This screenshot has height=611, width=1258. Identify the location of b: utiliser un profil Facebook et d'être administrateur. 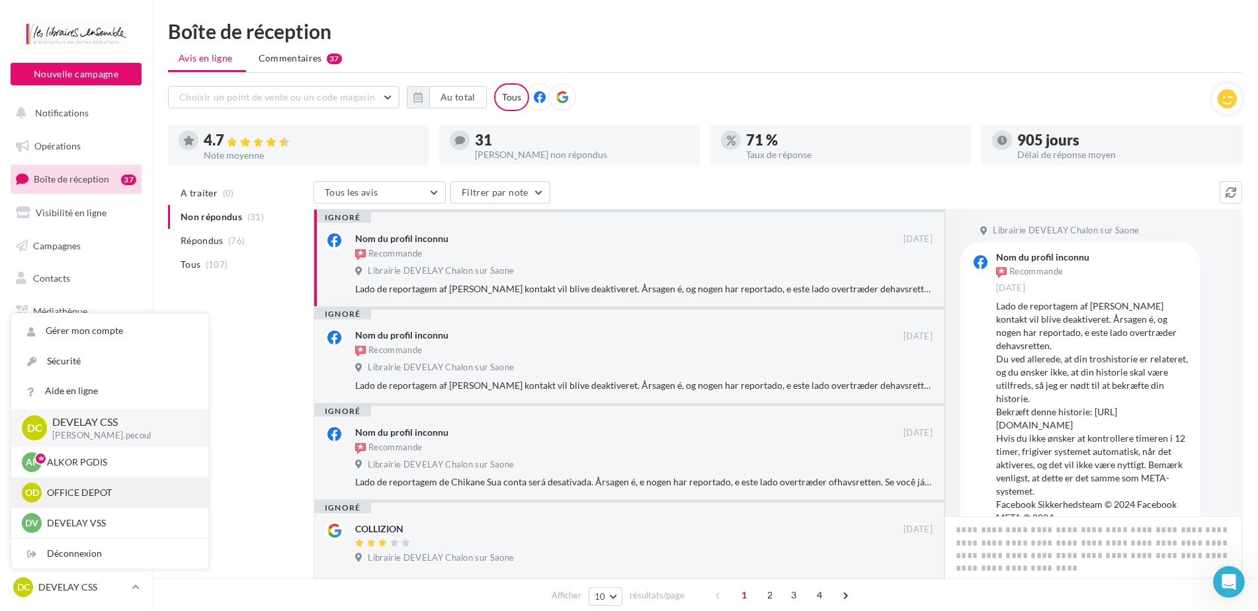
(136, 272).